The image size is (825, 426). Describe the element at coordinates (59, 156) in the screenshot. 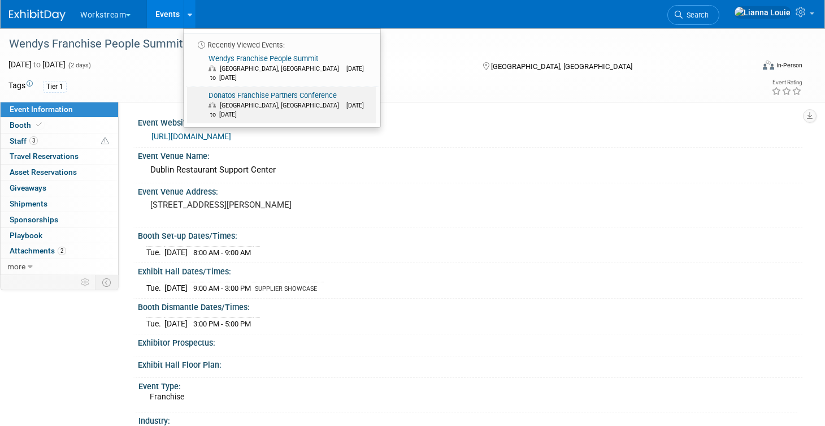

I see `a: Travel Reservations` at that location.